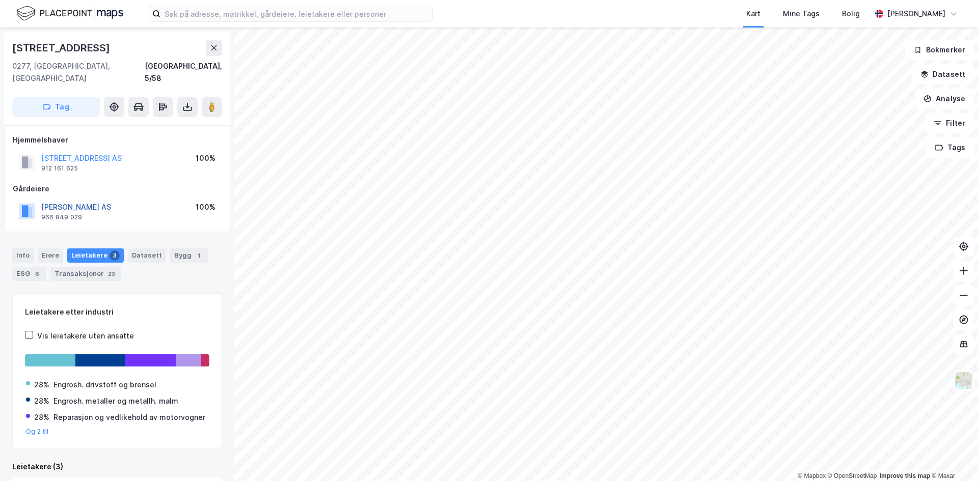 The image size is (978, 481). I want to click on div: Datasett, so click(147, 256).